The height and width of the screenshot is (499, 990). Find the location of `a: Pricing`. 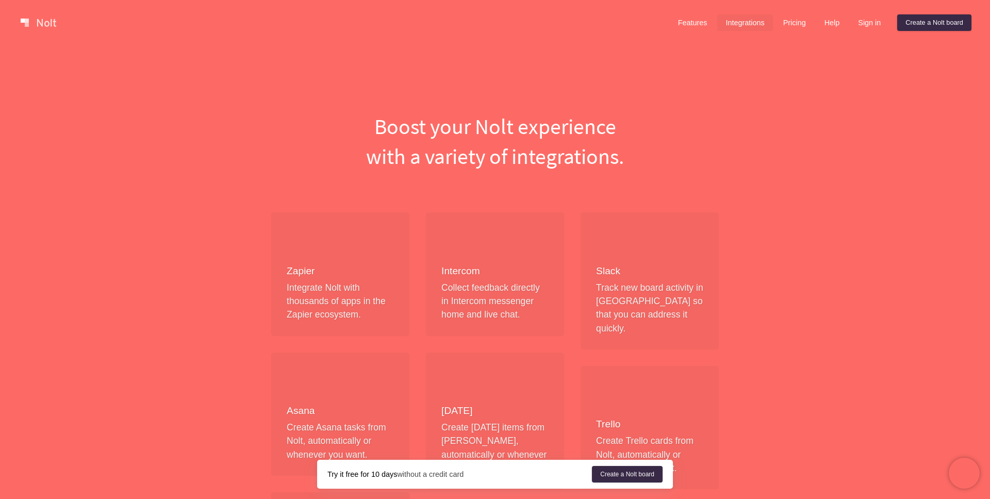

a: Pricing is located at coordinates (795, 23).